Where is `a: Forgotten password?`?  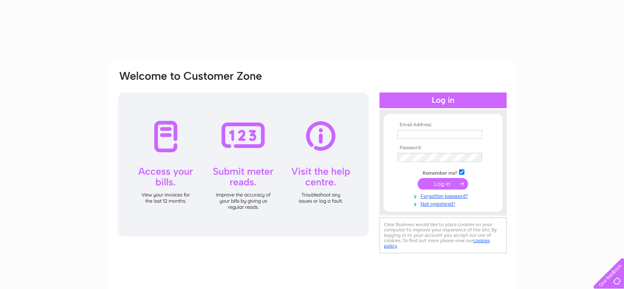 a: Forgotten password? is located at coordinates (444, 195).